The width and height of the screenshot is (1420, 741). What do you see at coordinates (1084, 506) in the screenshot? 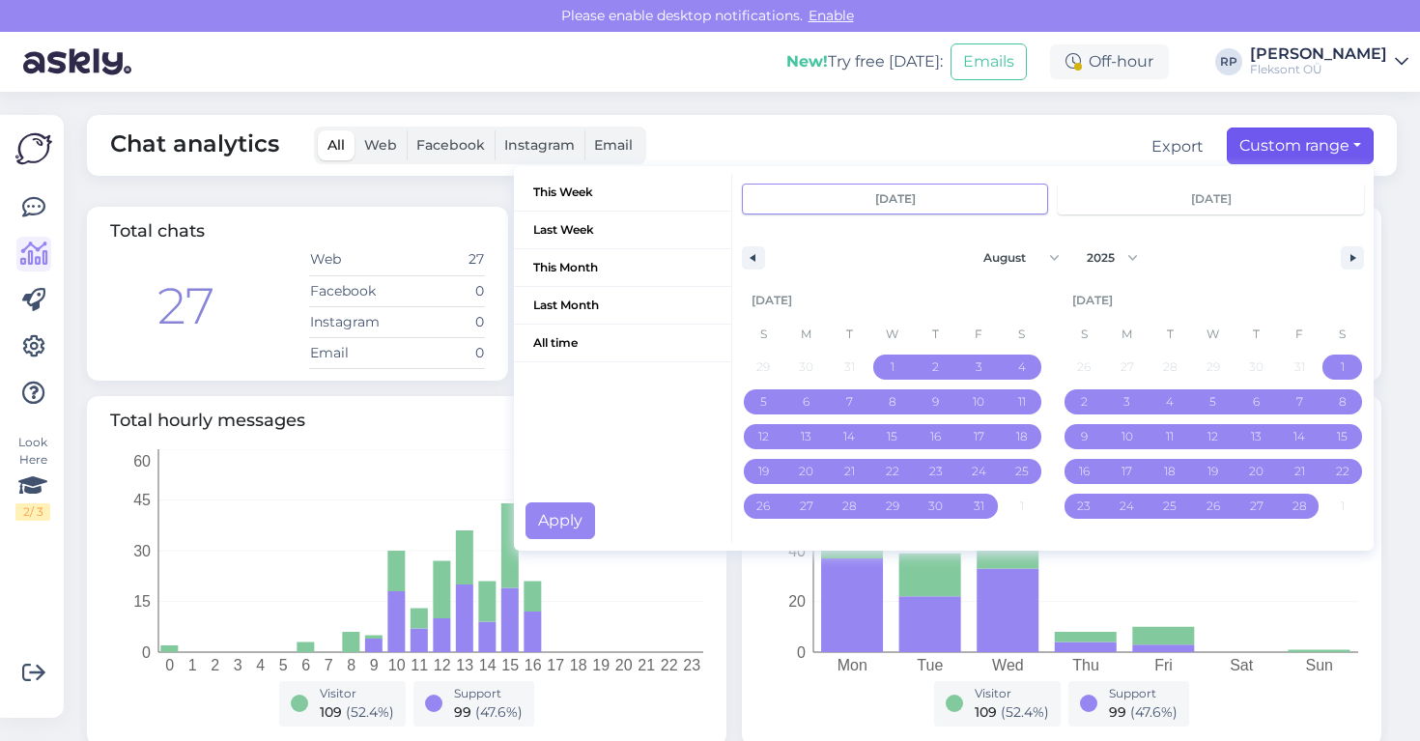
I see `button: 23` at bounding box center [1084, 506].